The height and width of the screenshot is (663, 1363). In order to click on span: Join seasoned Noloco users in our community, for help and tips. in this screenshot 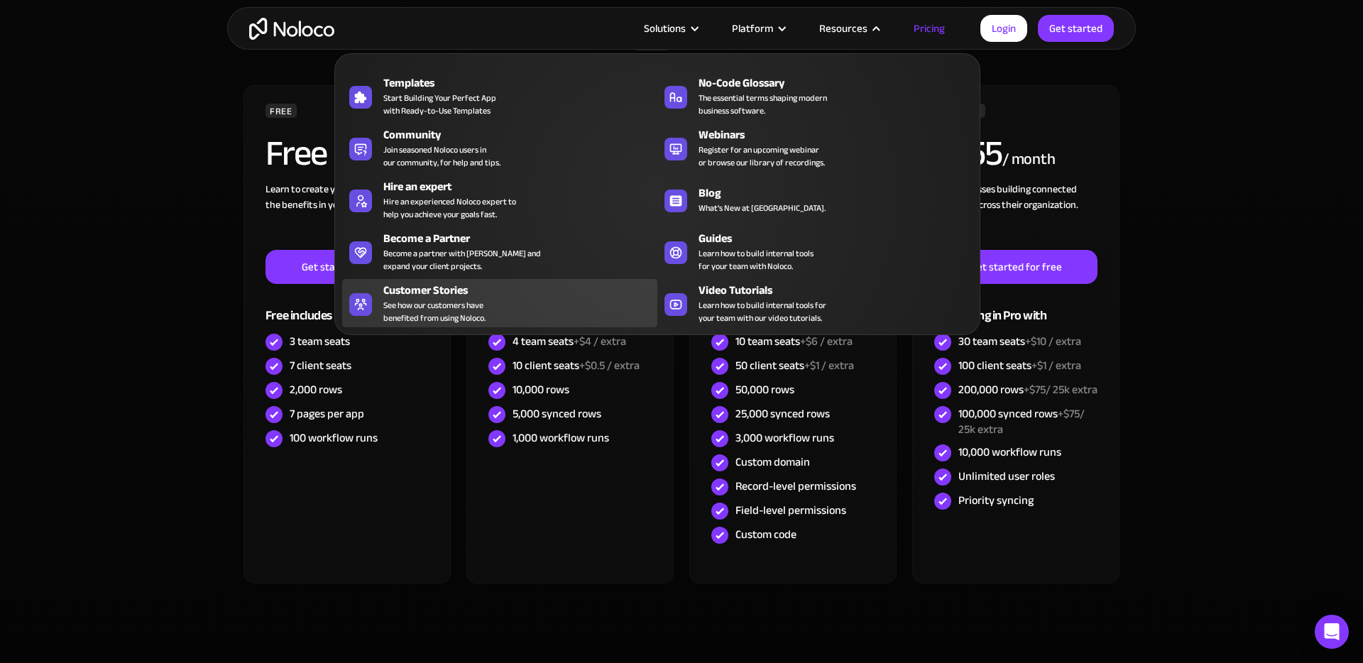, I will do `click(442, 156)`.